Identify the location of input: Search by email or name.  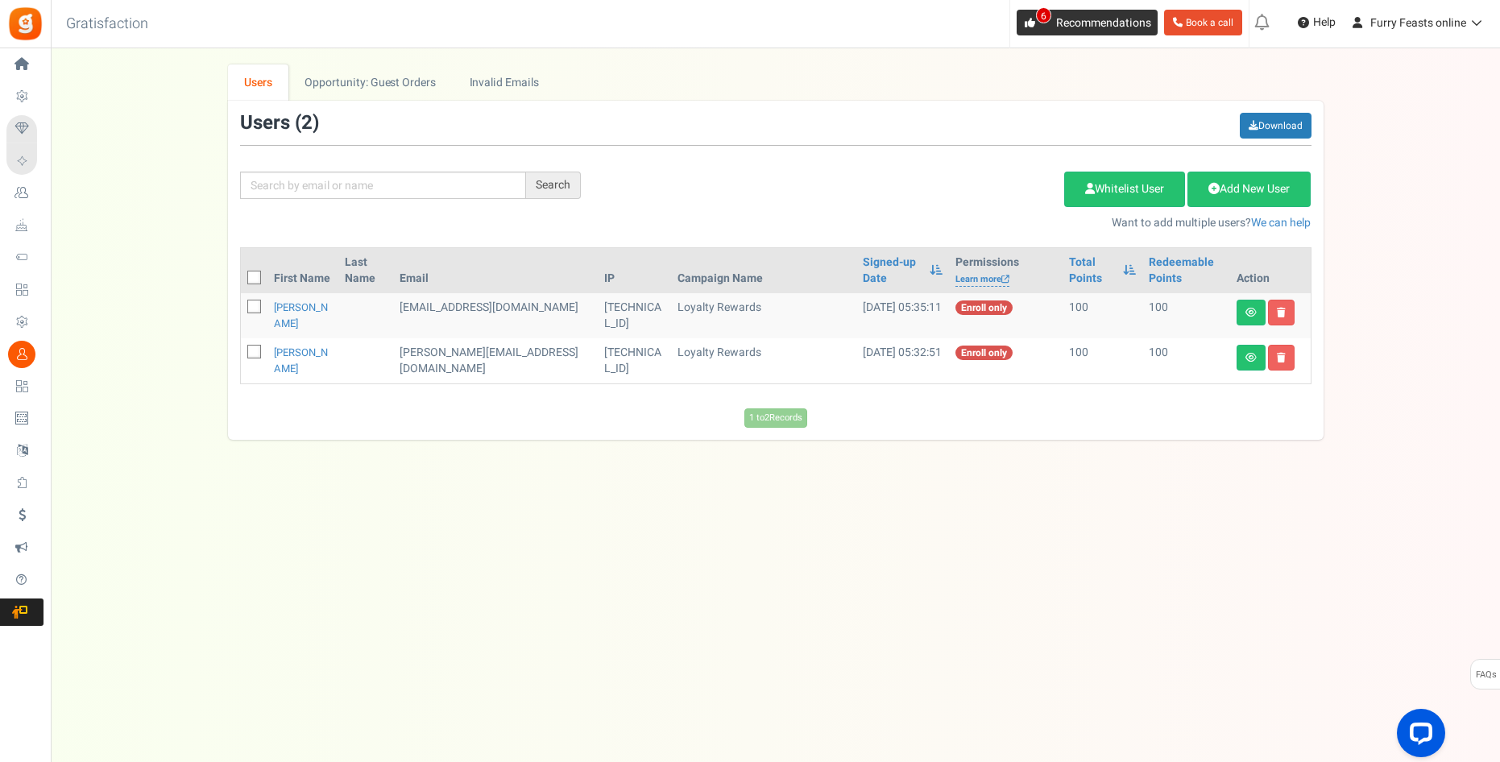
(383, 185).